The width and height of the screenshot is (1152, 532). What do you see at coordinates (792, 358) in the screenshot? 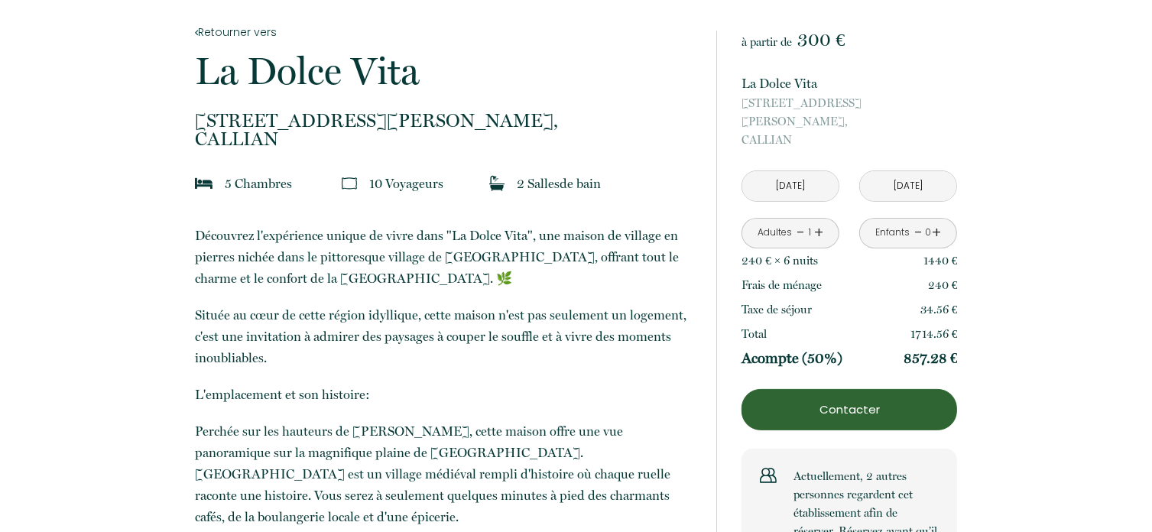
I see `p: Acompte (50%)` at bounding box center [792, 358].